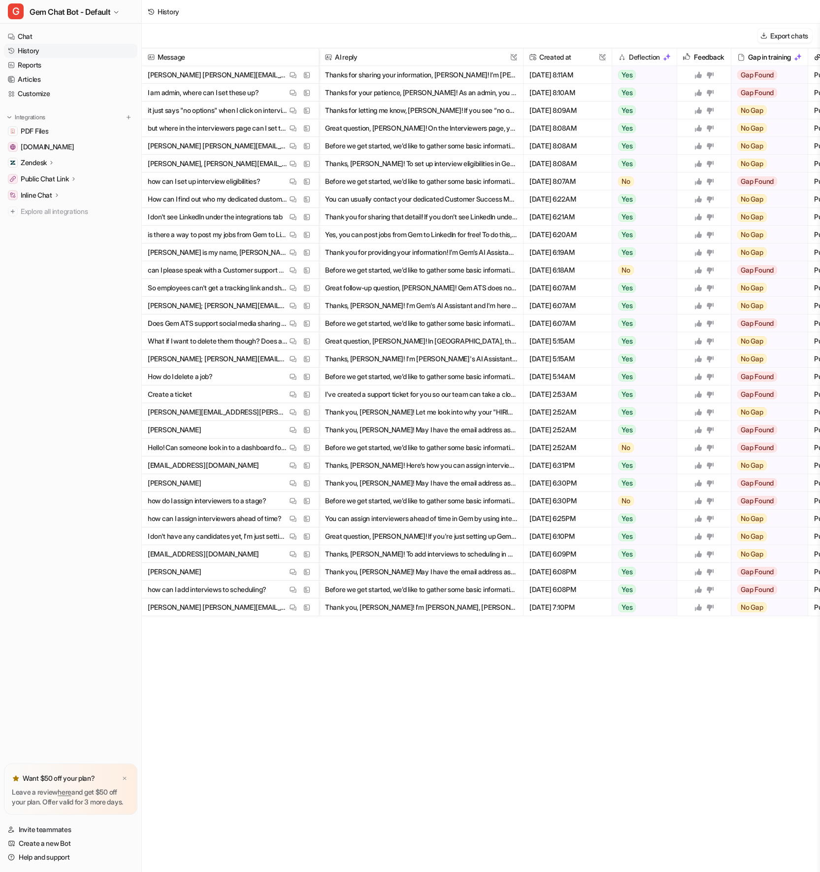  What do you see at coordinates (421, 235) in the screenshot?
I see `button: Yes, you can post jobs from Gem to LinkedIn for free! To do this, make sure your LinkedIn Company...` at bounding box center [421, 235].